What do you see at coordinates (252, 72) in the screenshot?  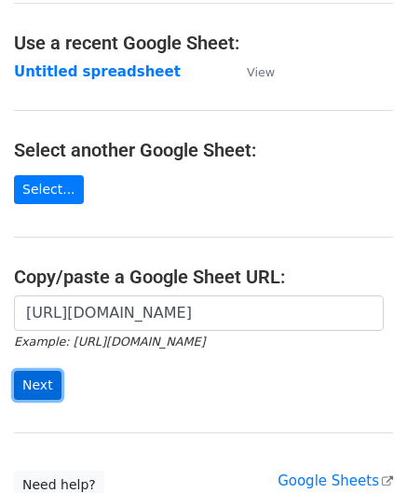 I see `a: View` at bounding box center [252, 72].